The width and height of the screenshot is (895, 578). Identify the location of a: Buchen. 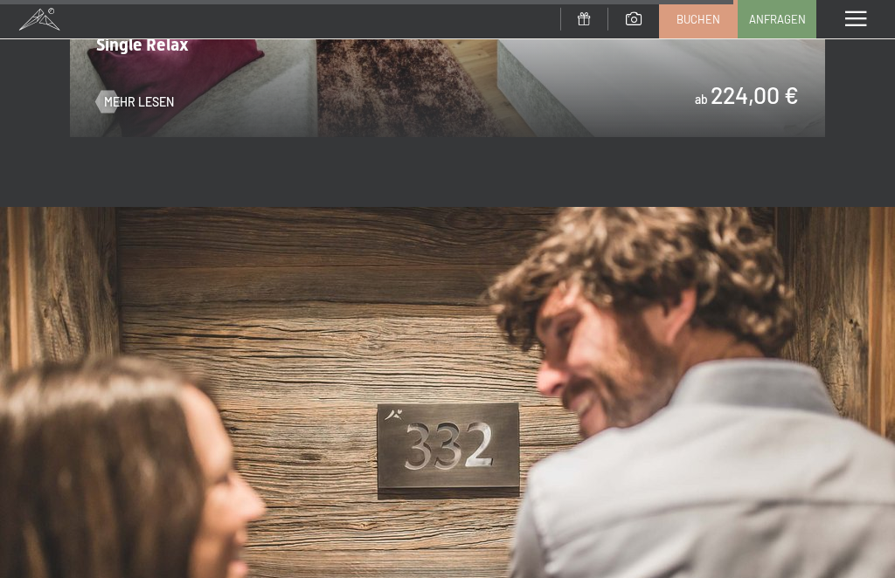
(698, 19).